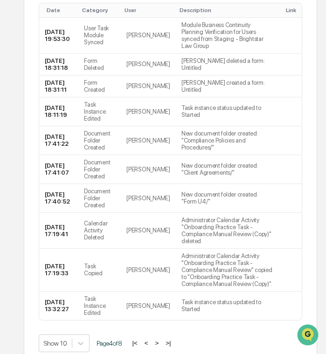 This screenshot has height=354, width=326. Describe the element at coordinates (103, 235) in the screenshot. I see `span: Pylon` at that location.